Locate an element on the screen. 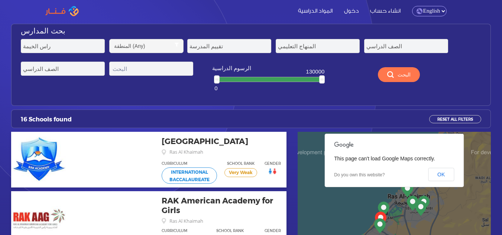  a: Do you own this website? is located at coordinates (360, 175).